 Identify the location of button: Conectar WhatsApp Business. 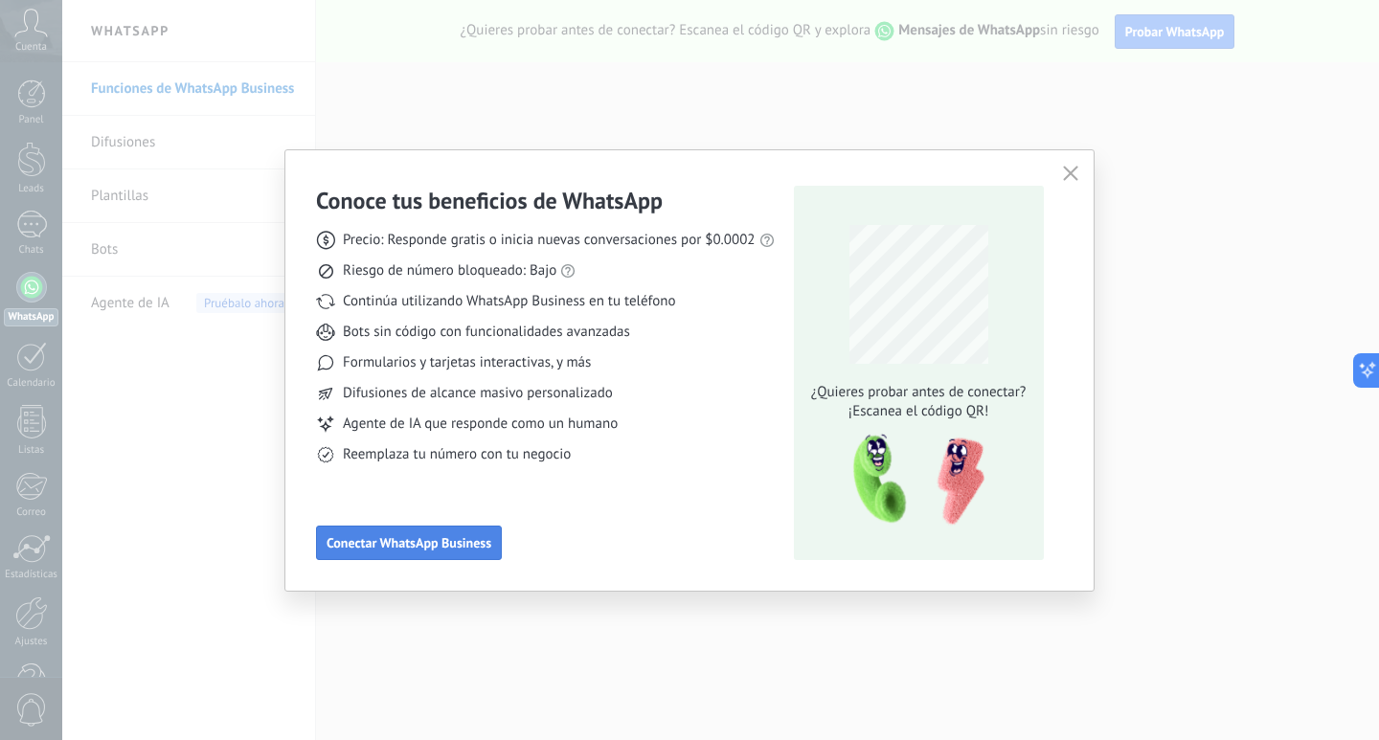
(409, 543).